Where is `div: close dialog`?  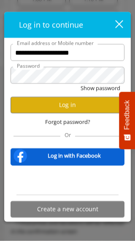
div: close dialog is located at coordinates (123, 25).